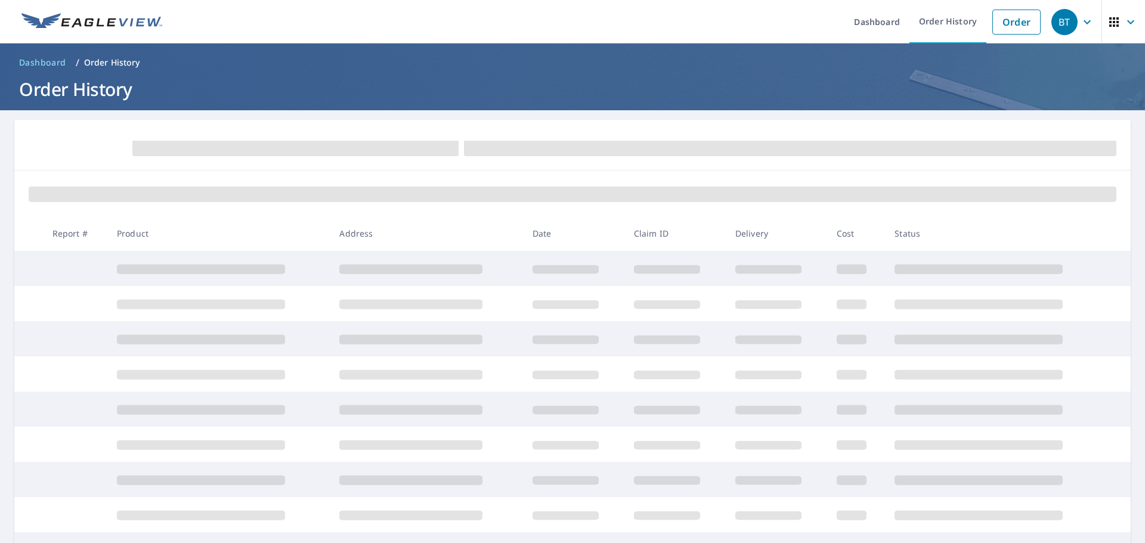 This screenshot has height=543, width=1145. I want to click on th: Claim ID, so click(675, 233).